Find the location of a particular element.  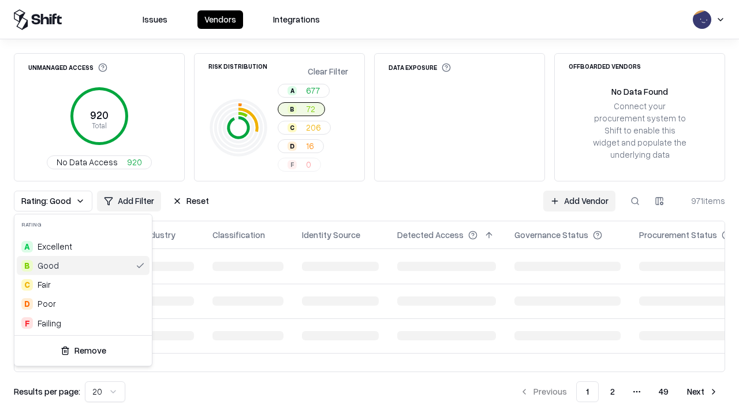

div: Failing is located at coordinates (49, 323).